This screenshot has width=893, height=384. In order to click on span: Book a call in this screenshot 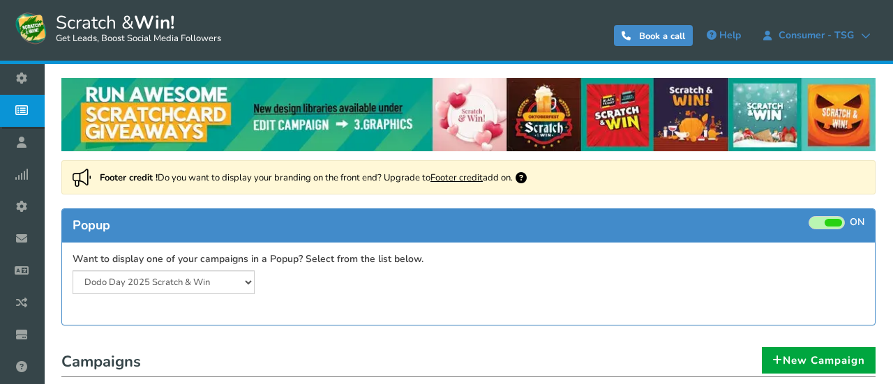, I will do `click(662, 36)`.